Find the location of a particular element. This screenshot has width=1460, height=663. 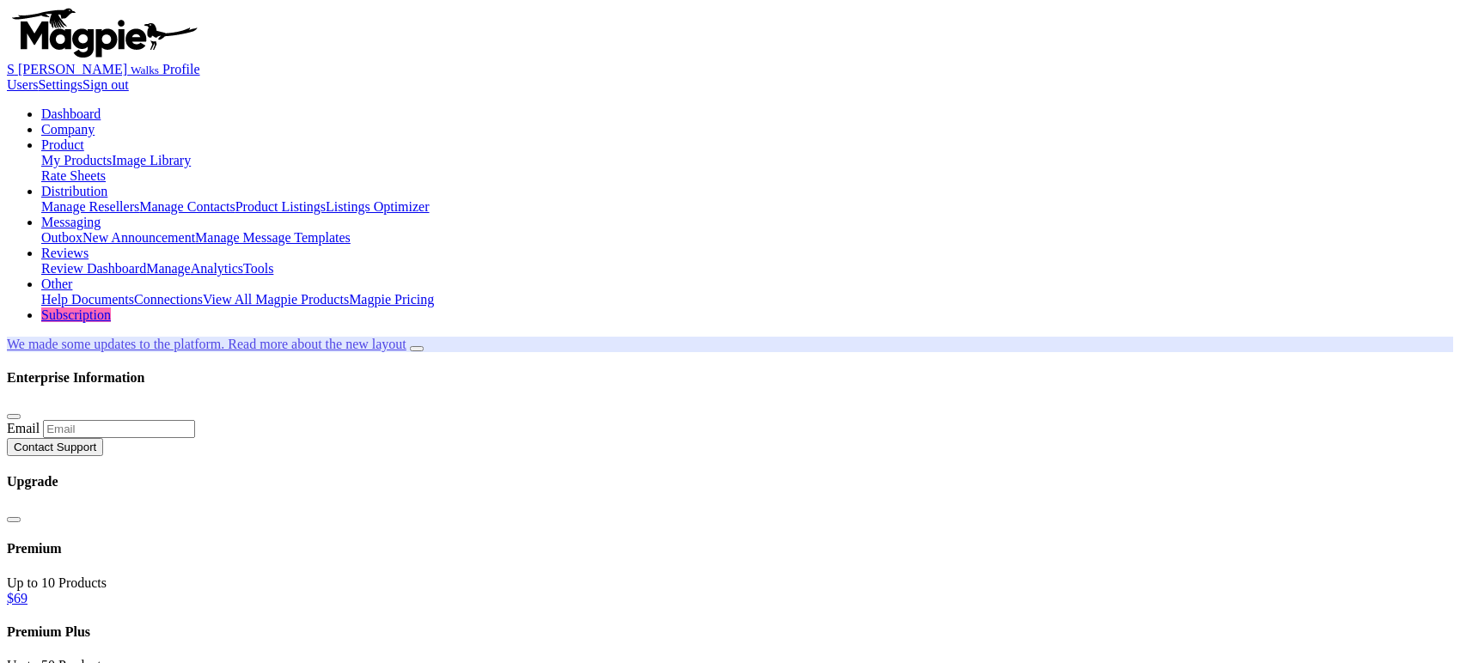

a: Image Library is located at coordinates (151, 160).